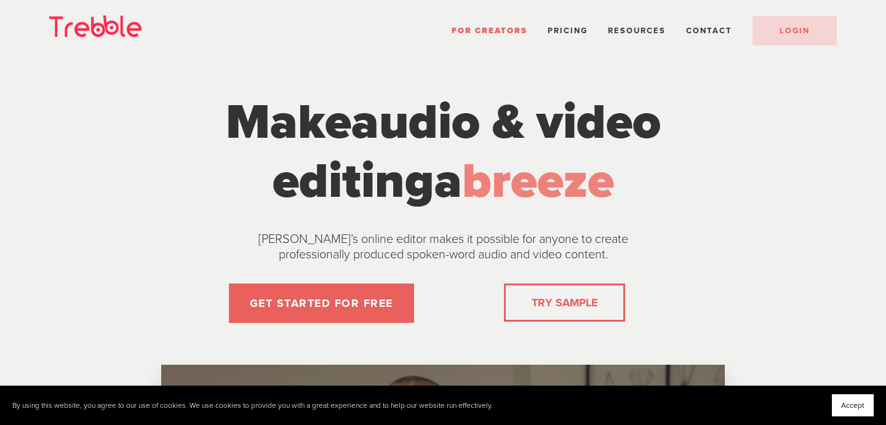 Image resolution: width=886 pixels, height=425 pixels. Describe the element at coordinates (353, 182) in the screenshot. I see `span: editing` at that location.